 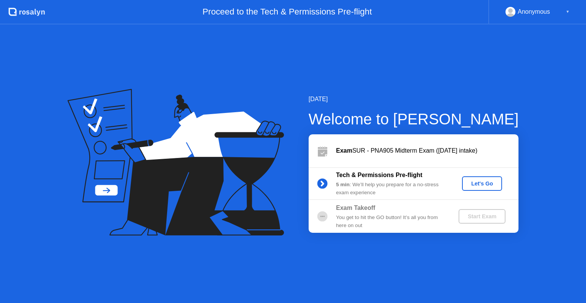 I want to click on b: Exam Takeoff, so click(x=356, y=208).